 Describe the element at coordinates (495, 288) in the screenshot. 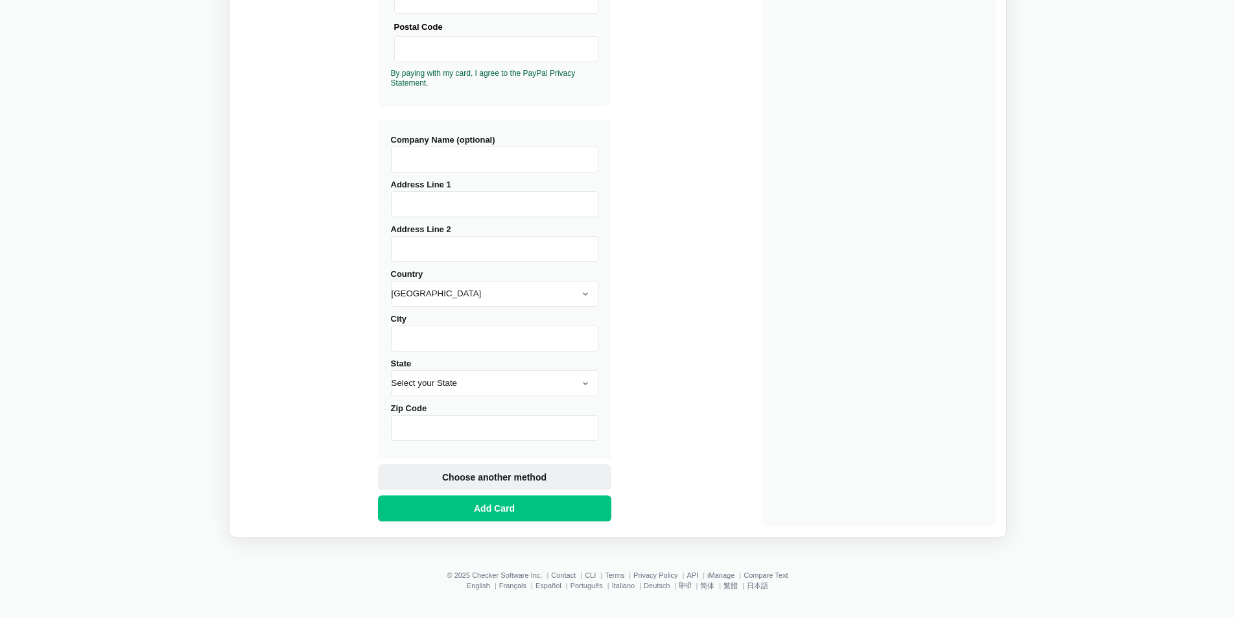

I see `label: Country` at that location.